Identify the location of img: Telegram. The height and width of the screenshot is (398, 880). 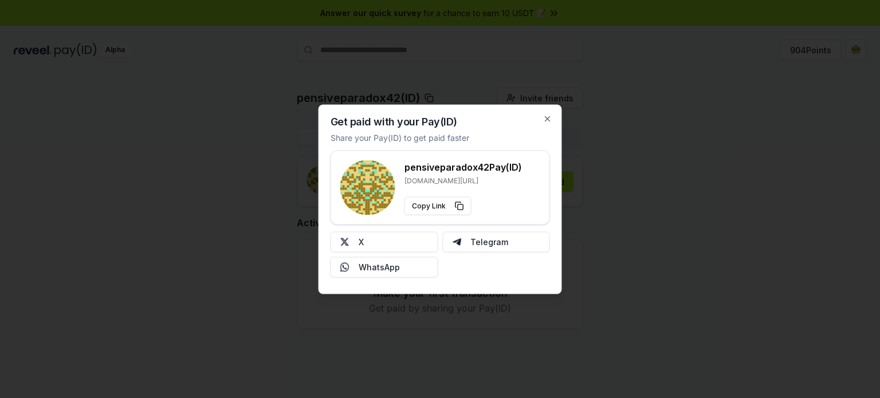
(457, 242).